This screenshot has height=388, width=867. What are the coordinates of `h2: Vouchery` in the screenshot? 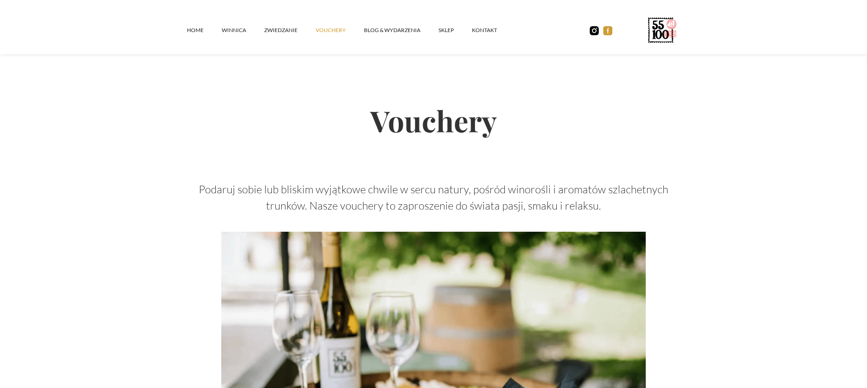 It's located at (433, 120).